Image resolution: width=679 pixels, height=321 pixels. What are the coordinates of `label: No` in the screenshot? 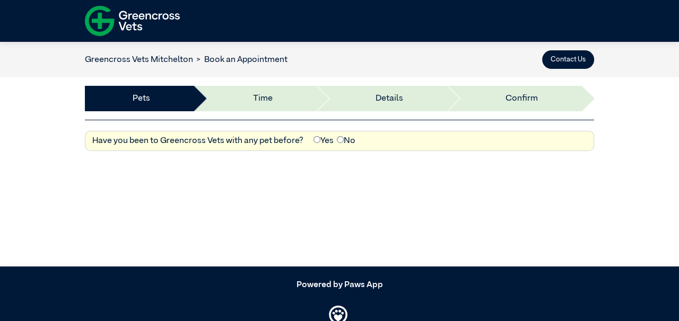 It's located at (346, 141).